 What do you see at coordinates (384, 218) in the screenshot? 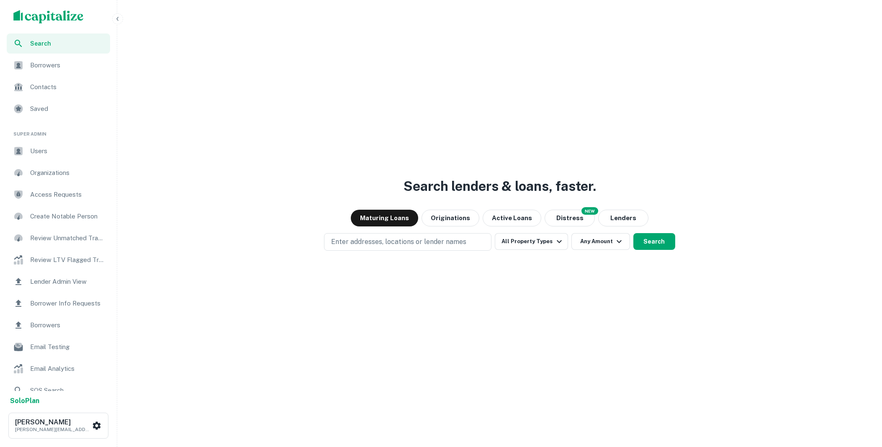
I see `button: Maturing Loans` at bounding box center [384, 218].